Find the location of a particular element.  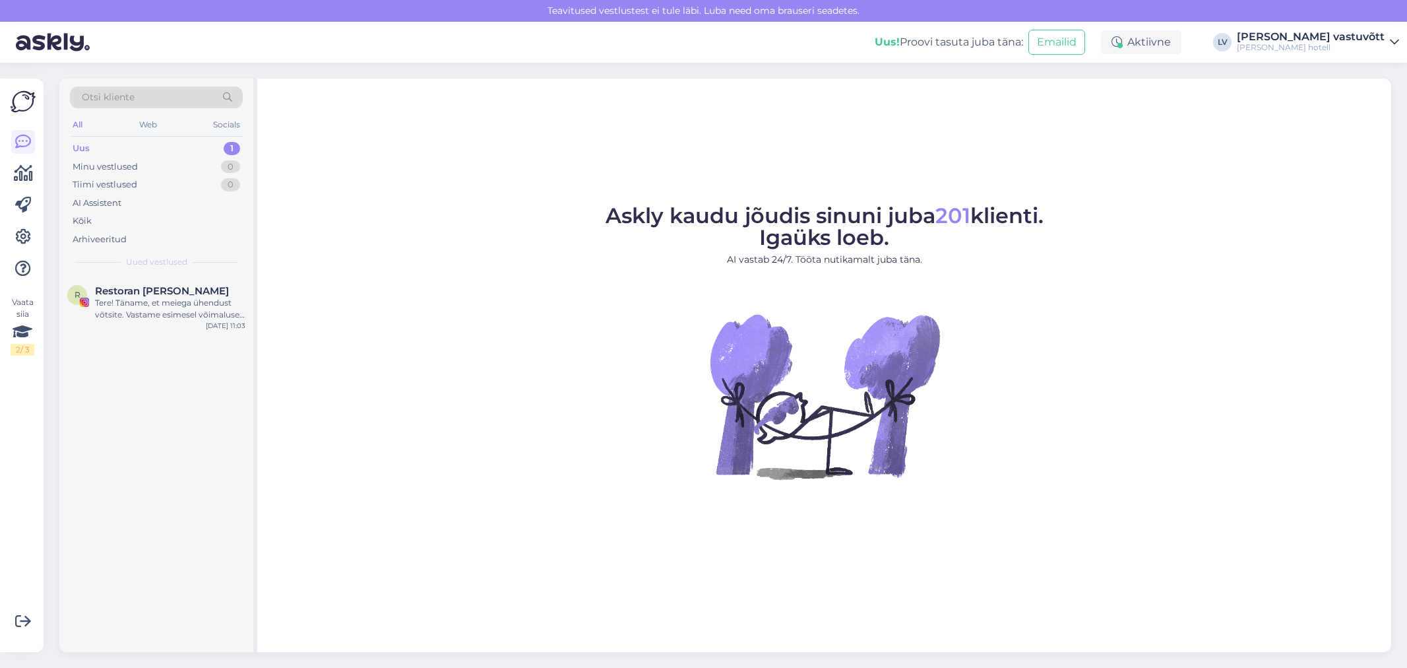

span: Uued vestlused is located at coordinates (156, 262).